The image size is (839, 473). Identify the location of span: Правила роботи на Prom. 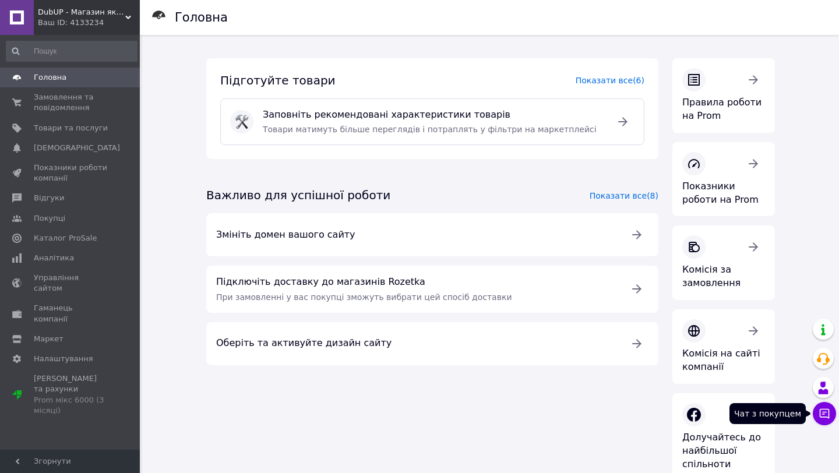
(721, 109).